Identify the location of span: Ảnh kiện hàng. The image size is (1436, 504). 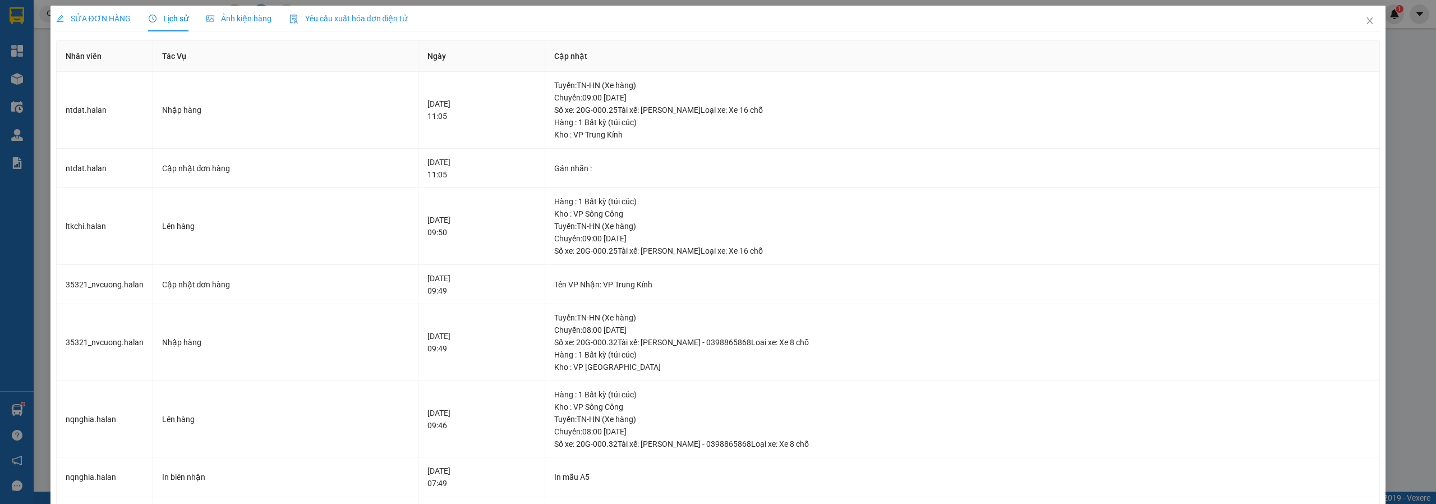
(239, 19).